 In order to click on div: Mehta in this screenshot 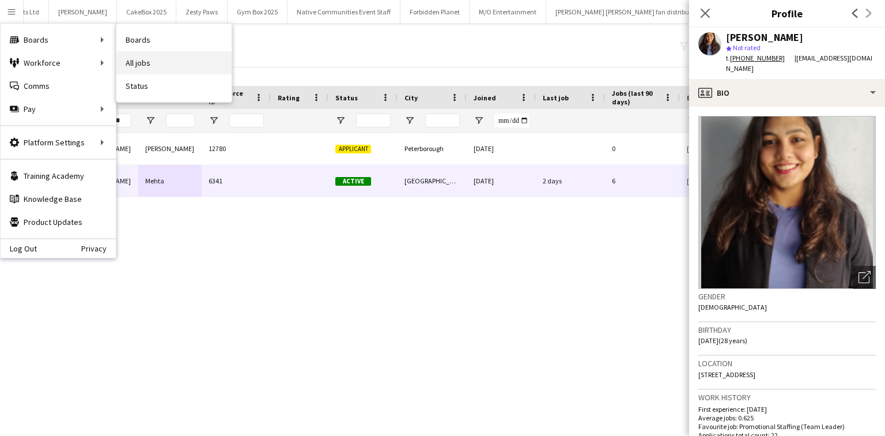, I will do `click(170, 180)`.